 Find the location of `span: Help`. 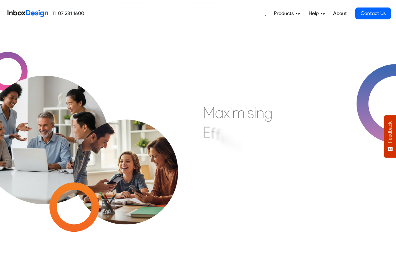

span: Help is located at coordinates (315, 13).